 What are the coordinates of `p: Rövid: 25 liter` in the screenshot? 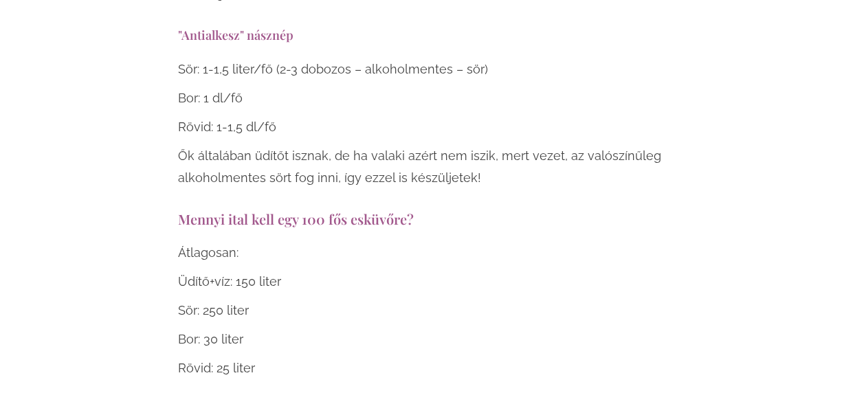 It's located at (432, 368).